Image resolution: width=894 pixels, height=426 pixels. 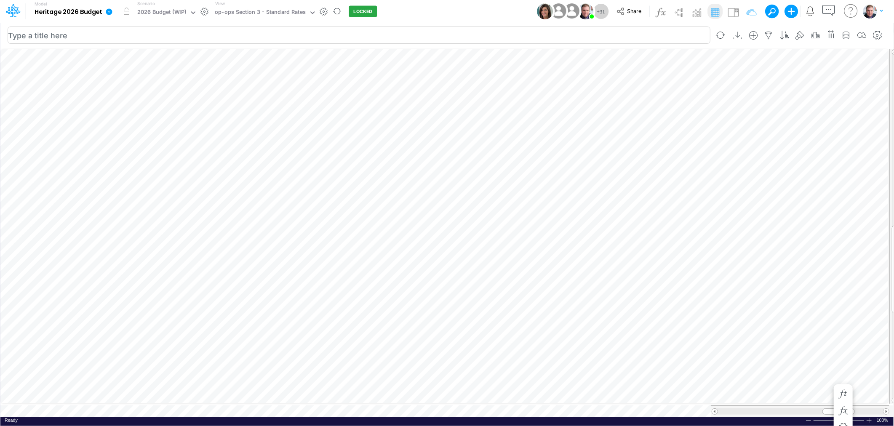 What do you see at coordinates (11, 420) in the screenshot?
I see `span: Ready` at bounding box center [11, 420].